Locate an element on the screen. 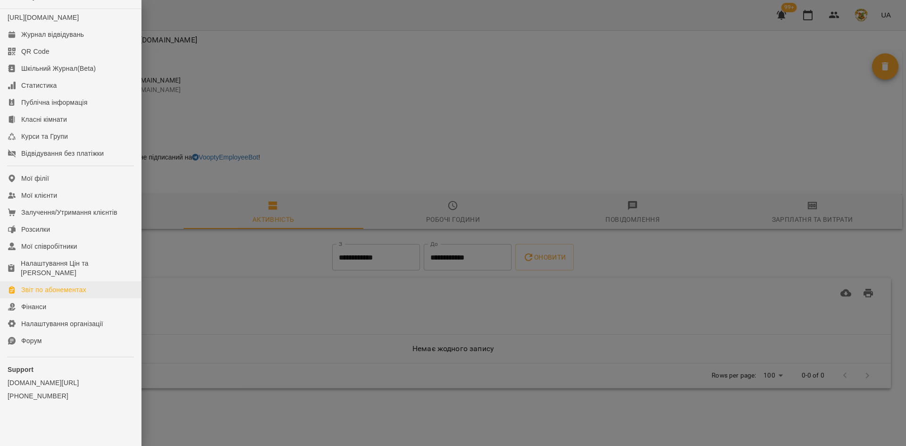 This screenshot has width=906, height=446. div: Відвідування без платіжки is located at coordinates (62, 153).